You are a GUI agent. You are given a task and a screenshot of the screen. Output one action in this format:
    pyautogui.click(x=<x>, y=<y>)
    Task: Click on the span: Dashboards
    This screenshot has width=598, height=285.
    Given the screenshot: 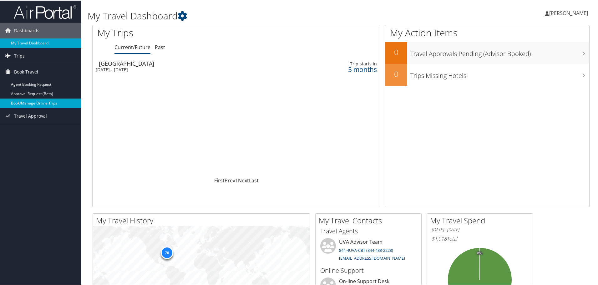 What is the action you would take?
    pyautogui.click(x=27, y=30)
    